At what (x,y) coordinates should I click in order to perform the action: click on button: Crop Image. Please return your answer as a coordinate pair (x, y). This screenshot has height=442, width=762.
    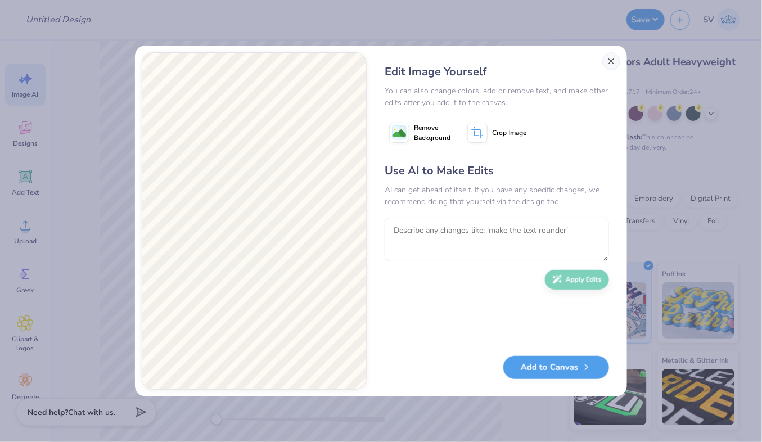
    Looking at the image, I should click on (498, 133).